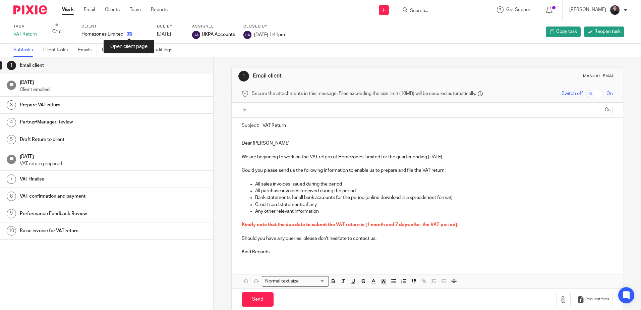 This screenshot has height=310, width=641. Describe the element at coordinates (281, 281) in the screenshot. I see `span: Normal text size` at that location.